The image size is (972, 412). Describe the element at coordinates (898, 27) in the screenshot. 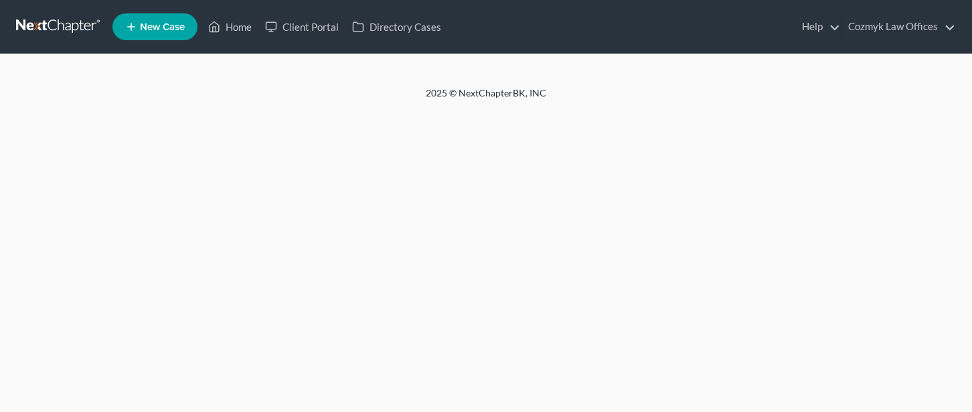

I see `a: Cozmyk Law Offices` at that location.